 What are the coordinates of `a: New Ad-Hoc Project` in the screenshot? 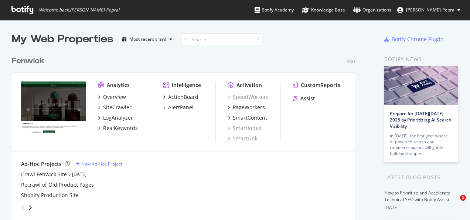 It's located at (99, 163).